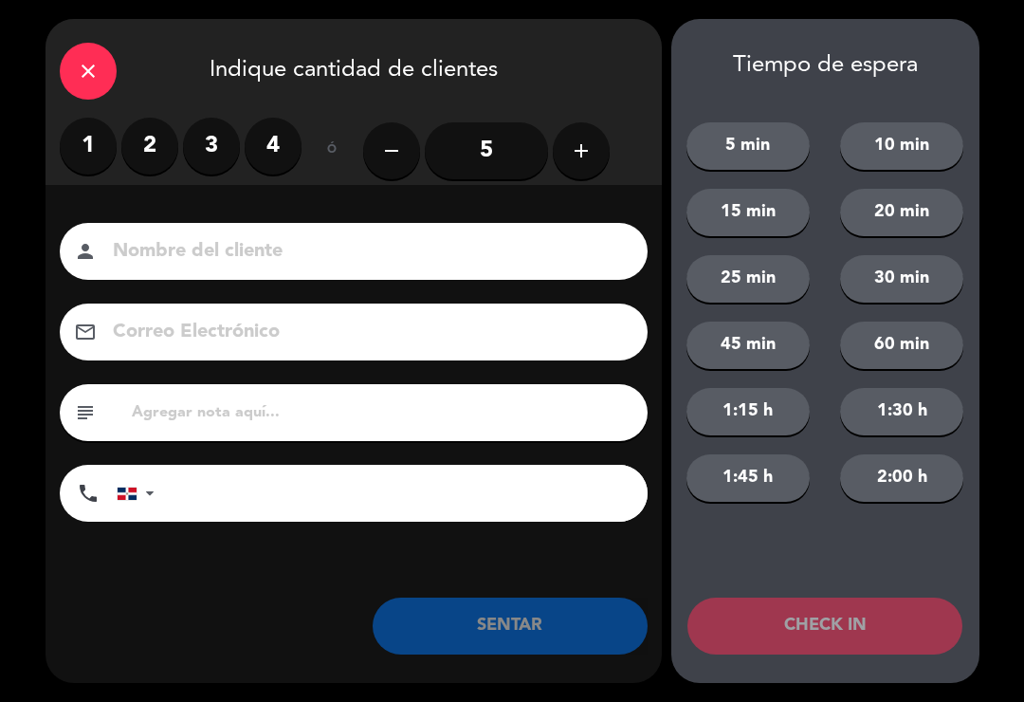 The height and width of the screenshot is (702, 1024). What do you see at coordinates (902, 345) in the screenshot?
I see `button: 60 min` at bounding box center [902, 345].